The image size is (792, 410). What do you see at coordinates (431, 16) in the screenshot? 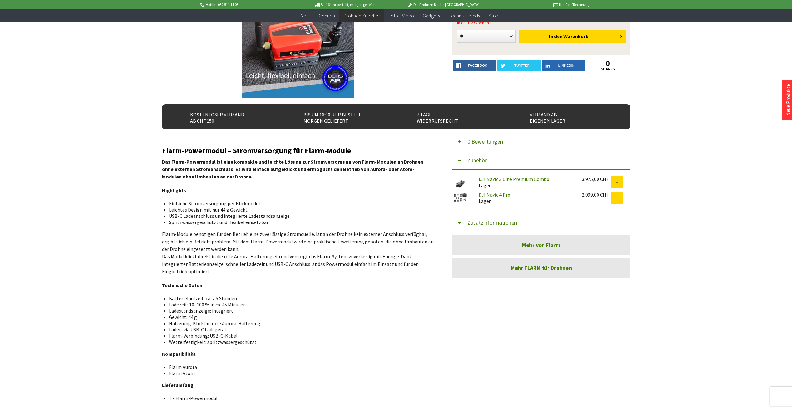
I see `a: Gadgets` at bounding box center [431, 16].